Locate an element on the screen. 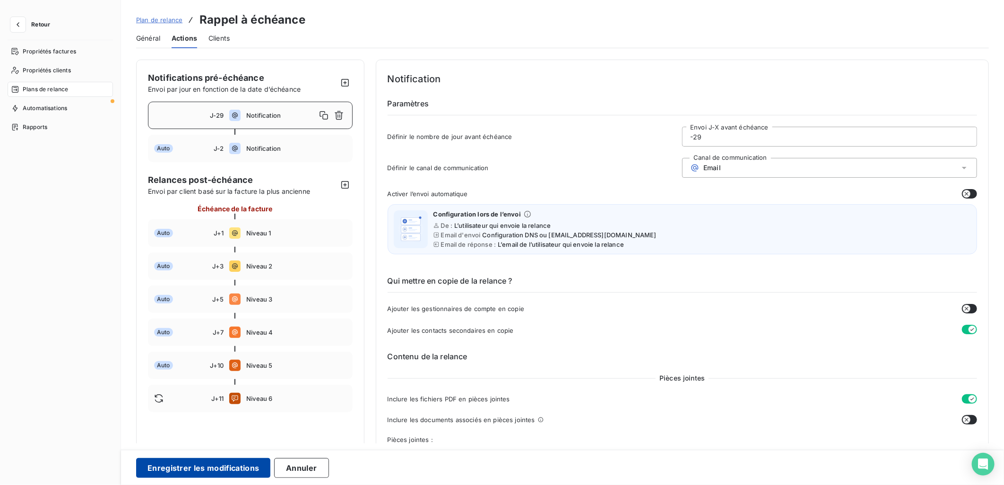 The height and width of the screenshot is (485, 1004). h3: Rappel à échéance is located at coordinates (253, 20).